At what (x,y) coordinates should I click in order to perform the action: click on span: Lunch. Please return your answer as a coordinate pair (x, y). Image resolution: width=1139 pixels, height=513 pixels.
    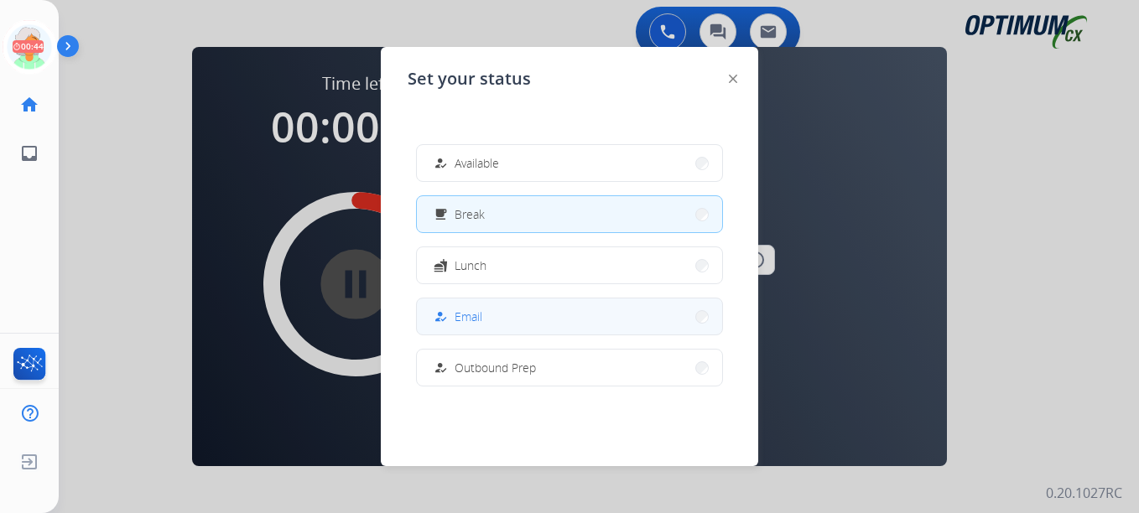
    Looking at the image, I should click on (471, 265).